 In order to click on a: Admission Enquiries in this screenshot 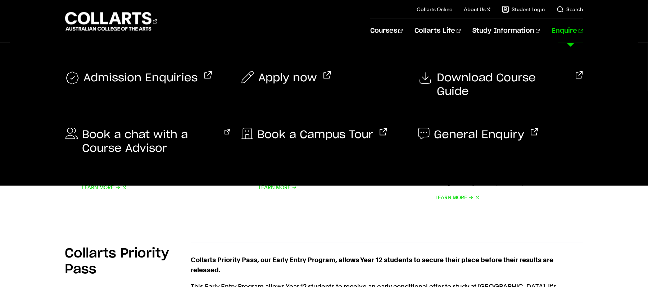, I will do `click(139, 78)`.